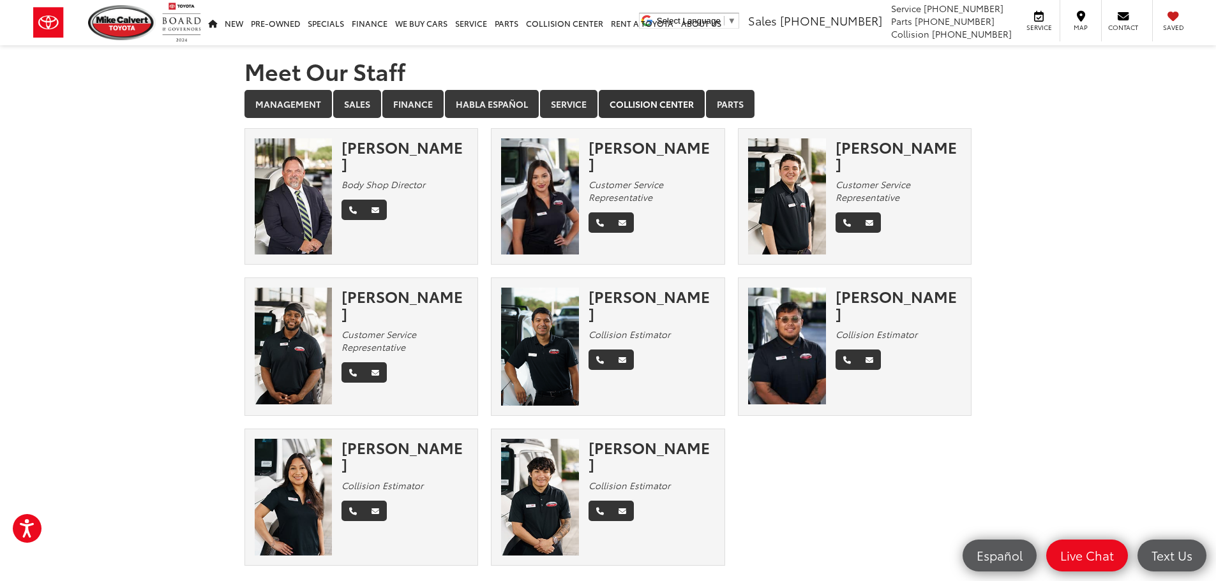  What do you see at coordinates (357, 104) in the screenshot?
I see `a: Sales` at bounding box center [357, 104].